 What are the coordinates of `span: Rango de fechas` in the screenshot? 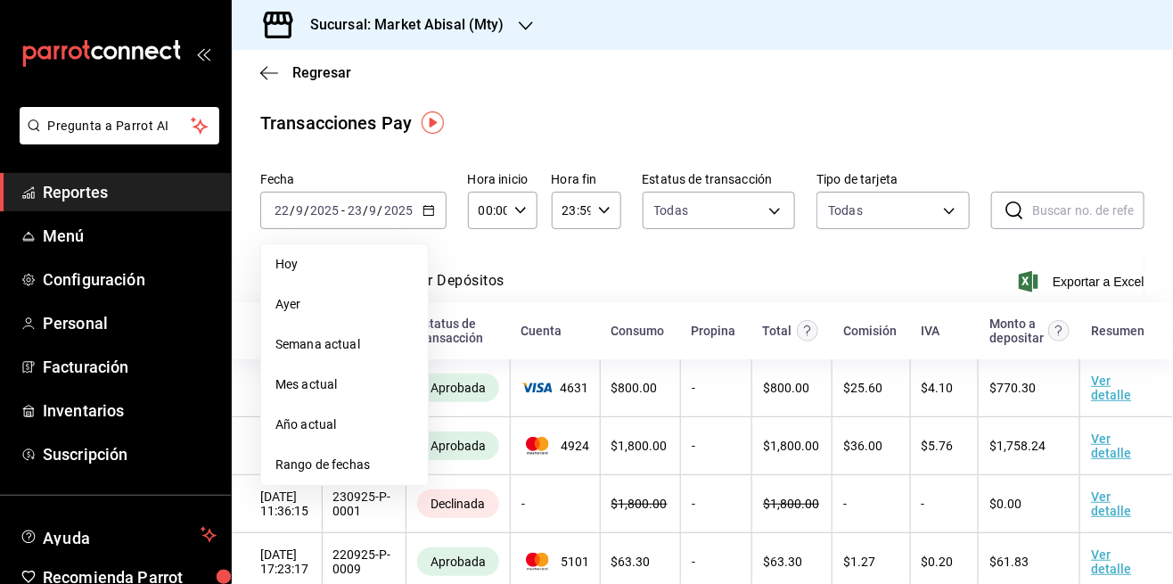 It's located at (344, 465).